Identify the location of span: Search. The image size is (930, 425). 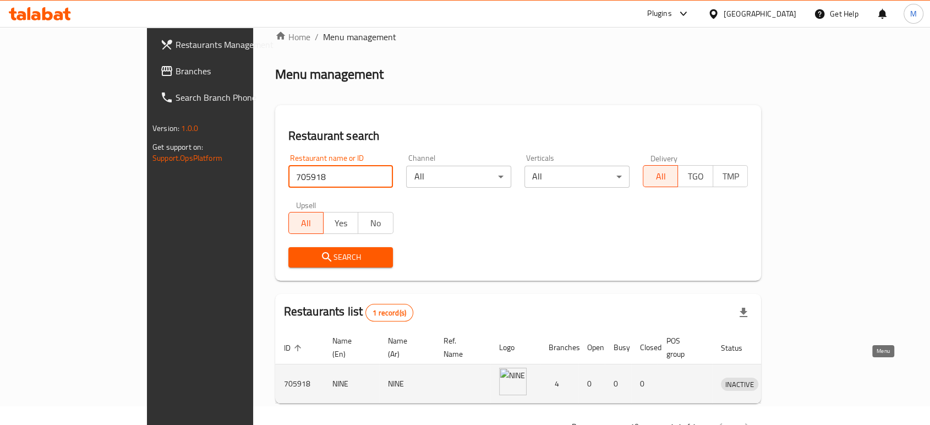
(341, 257).